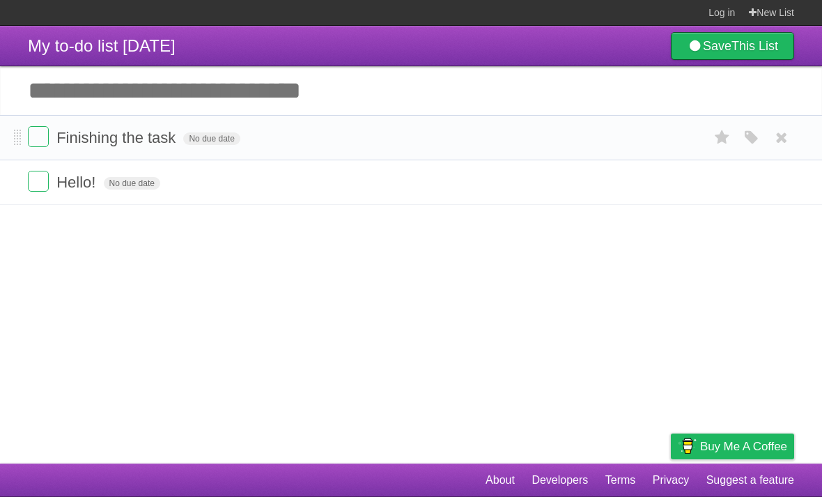 The width and height of the screenshot is (822, 497). What do you see at coordinates (732, 446) in the screenshot?
I see `a: Buy me a coffee` at bounding box center [732, 446].